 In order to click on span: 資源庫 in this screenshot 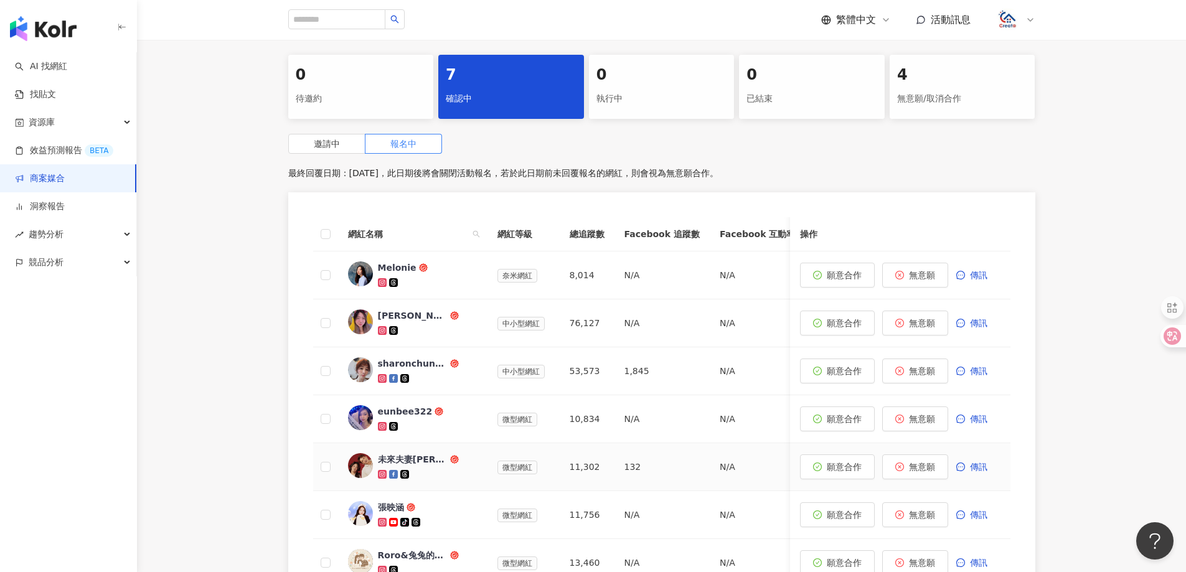, I will do `click(42, 122)`.